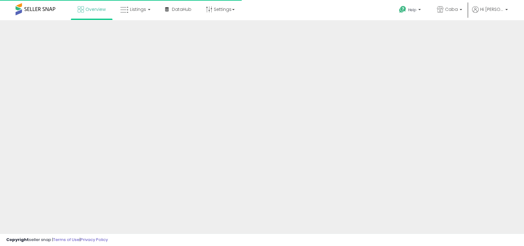 The image size is (524, 246). What do you see at coordinates (411, 11) in the screenshot?
I see `a: Help` at bounding box center [411, 11].